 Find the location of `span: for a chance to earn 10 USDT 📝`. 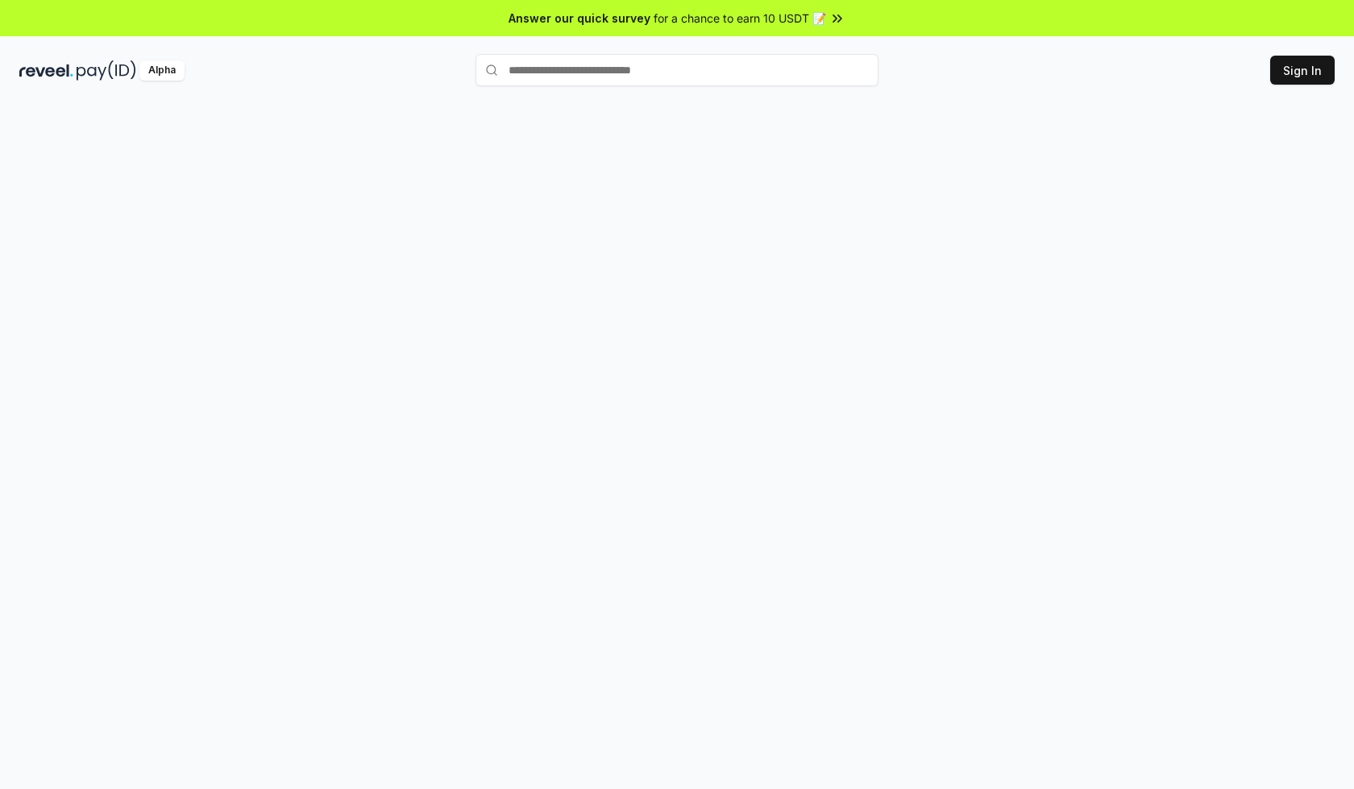

span: for a chance to earn 10 USDT 📝 is located at coordinates (740, 18).